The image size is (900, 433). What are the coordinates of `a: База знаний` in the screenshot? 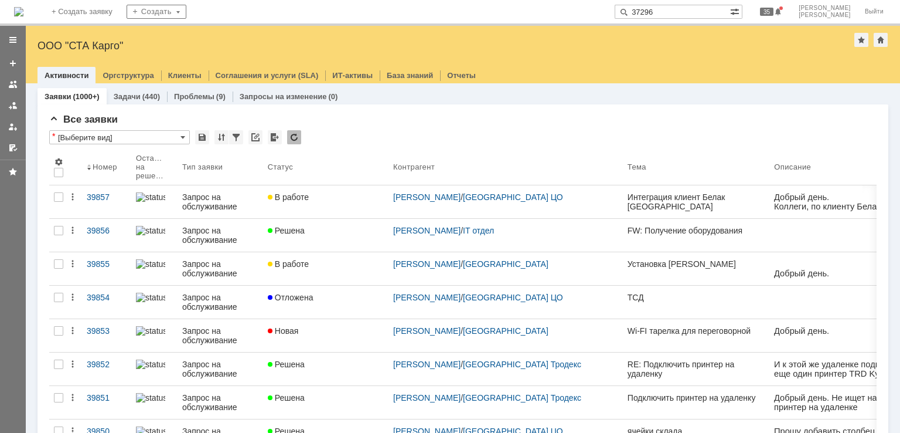 It's located at (410, 75).